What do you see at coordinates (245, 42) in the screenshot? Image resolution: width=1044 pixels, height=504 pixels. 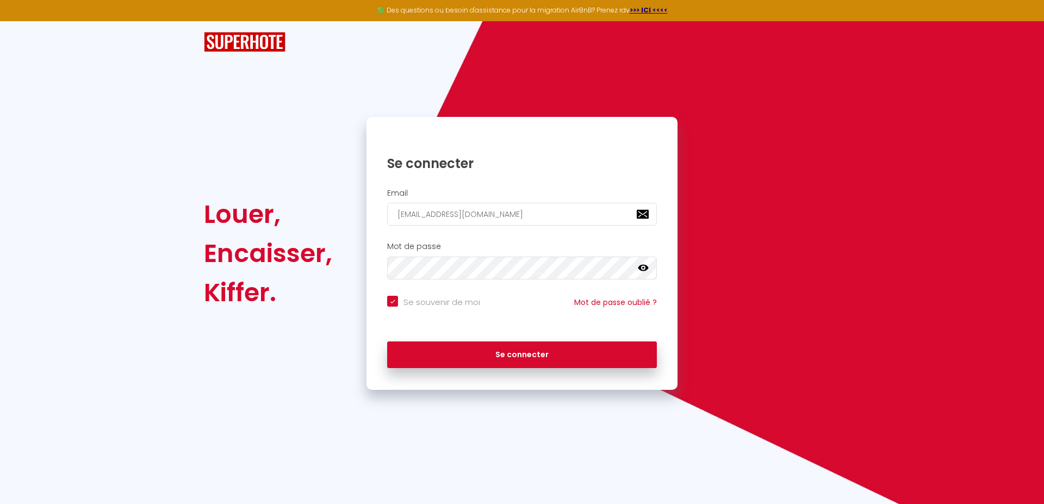 I see `img: SuperHote logo` at bounding box center [245, 42].